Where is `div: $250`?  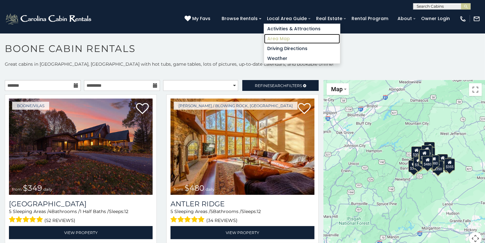 div: $250 is located at coordinates (430, 154).